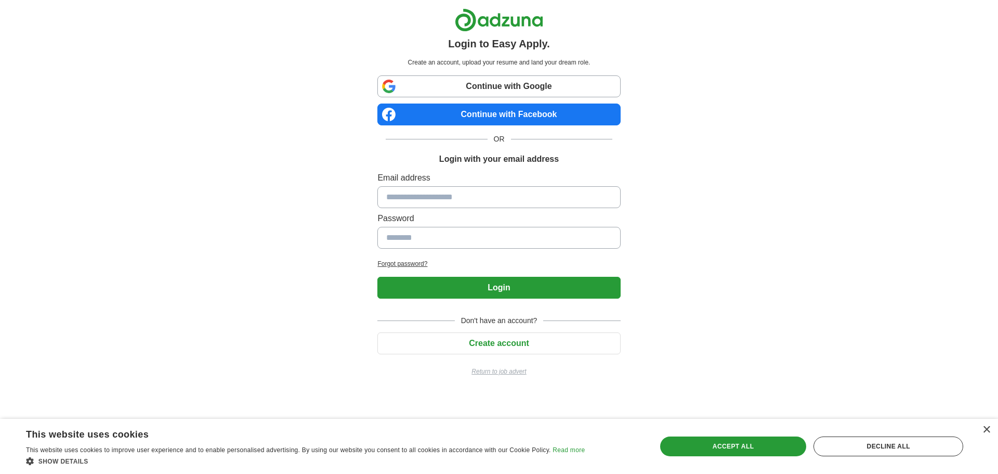 This screenshot has width=998, height=474. What do you see at coordinates (889, 446) in the screenshot?
I see `div: Decline all` at bounding box center [889, 446].